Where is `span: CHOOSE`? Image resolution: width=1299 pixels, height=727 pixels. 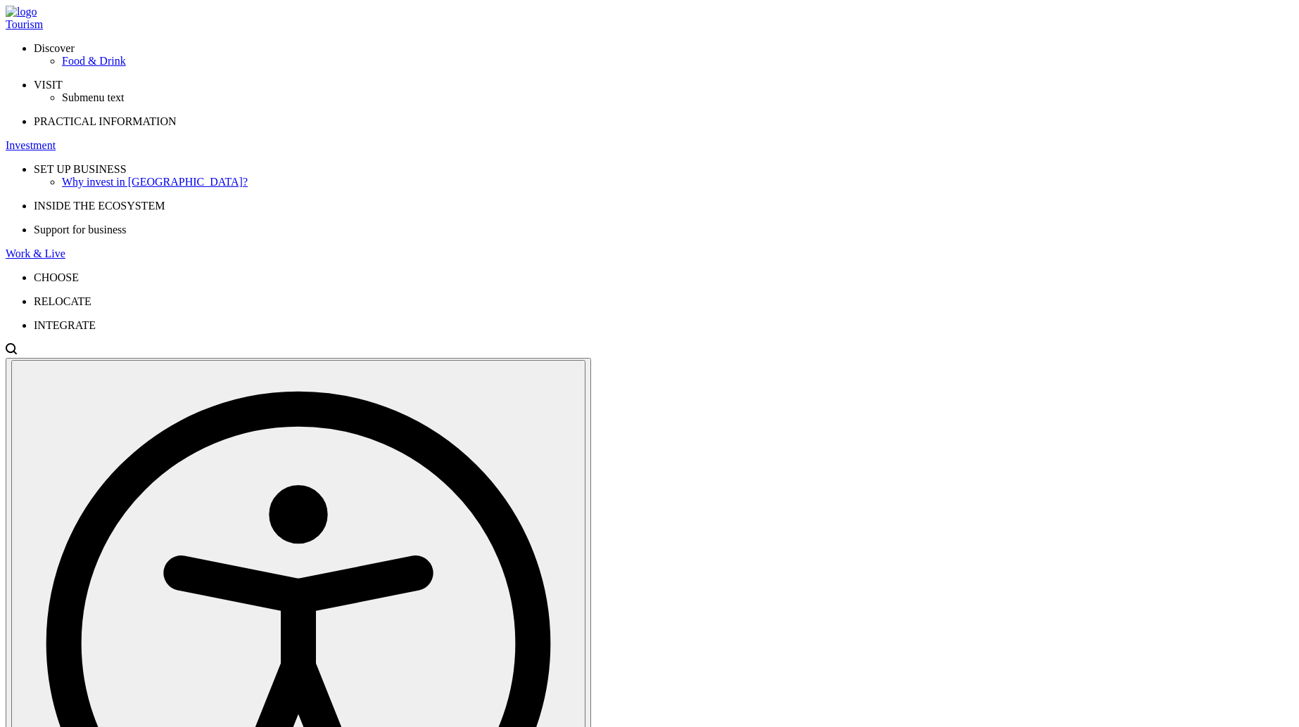
span: CHOOSE is located at coordinates (56, 277).